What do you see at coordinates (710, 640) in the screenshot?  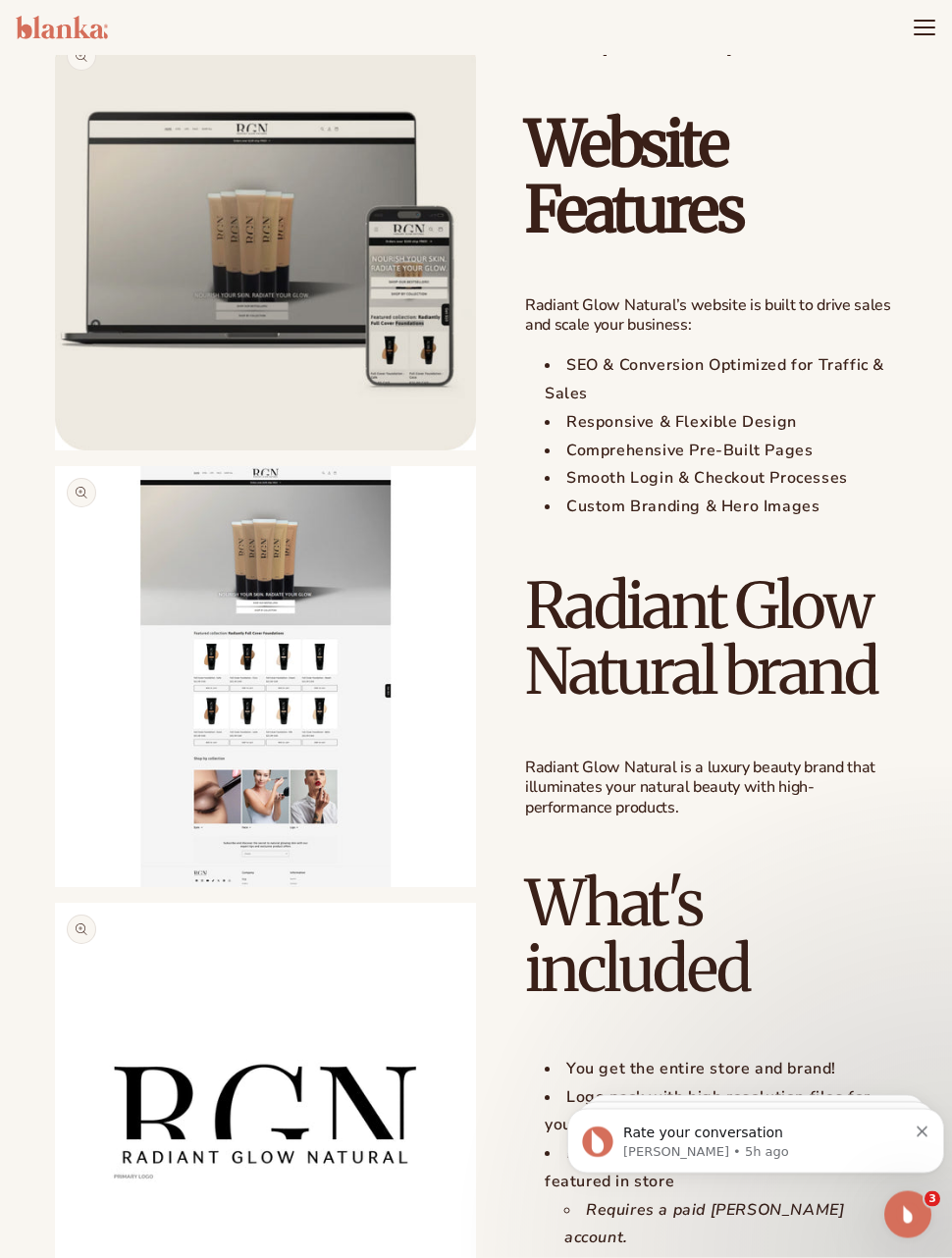 I see `h2: Radiant Glow Natural brand` at bounding box center [710, 640].